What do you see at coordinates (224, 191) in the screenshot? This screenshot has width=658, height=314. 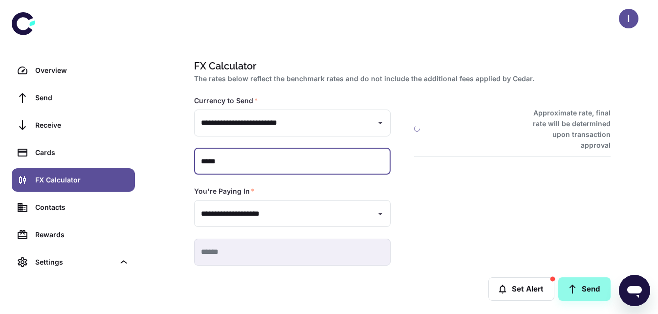 I see `label: You're Paying In` at bounding box center [224, 191].